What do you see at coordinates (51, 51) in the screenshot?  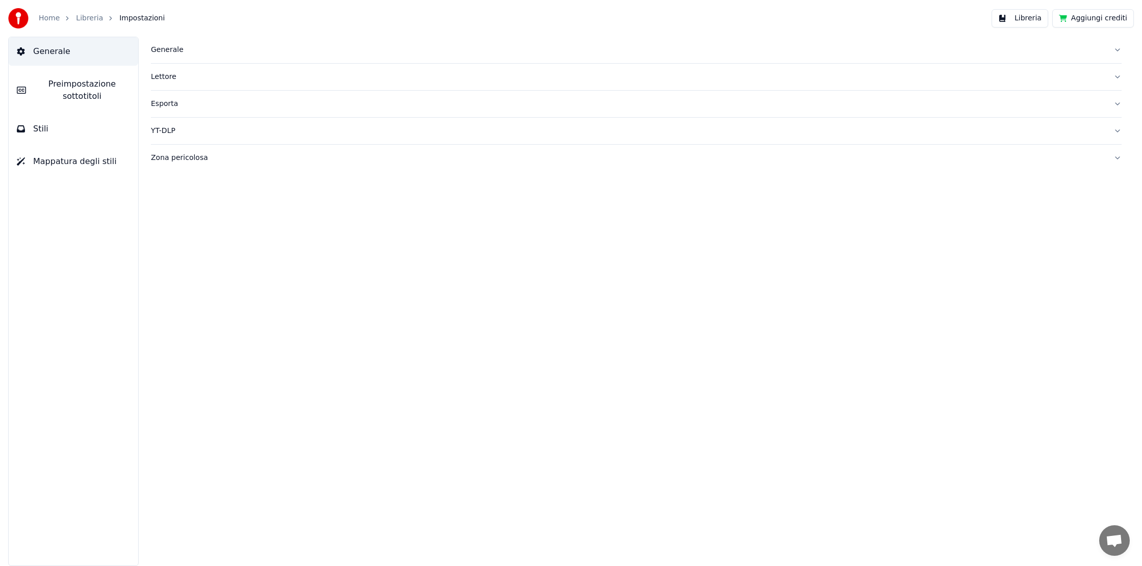 I see `span: Generale` at bounding box center [51, 51].